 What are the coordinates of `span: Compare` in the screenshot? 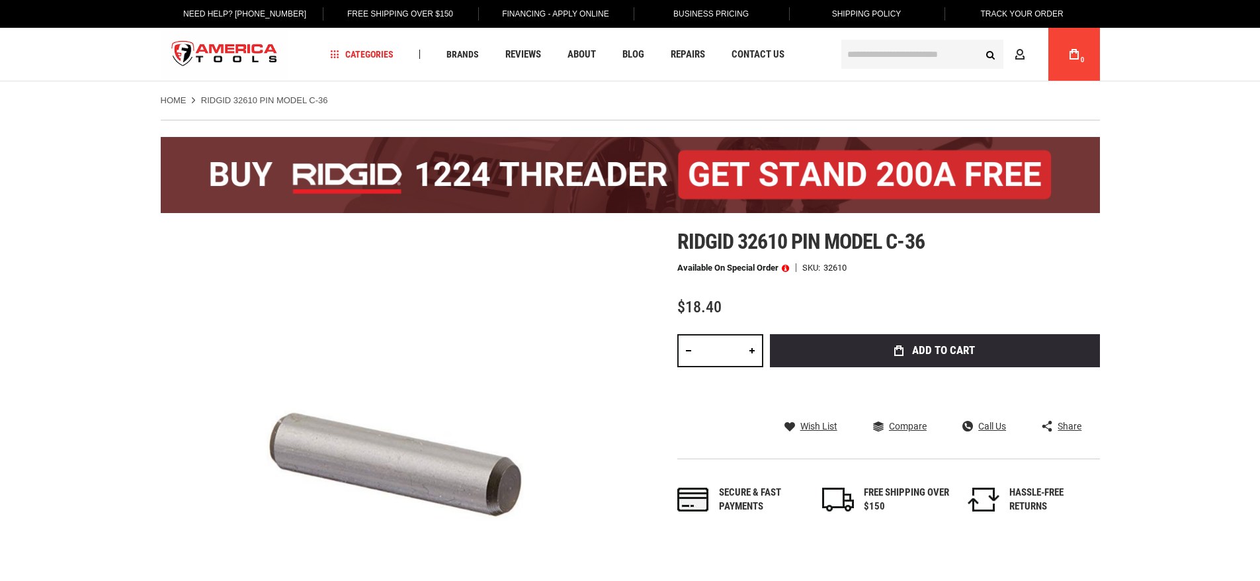 It's located at (907, 426).